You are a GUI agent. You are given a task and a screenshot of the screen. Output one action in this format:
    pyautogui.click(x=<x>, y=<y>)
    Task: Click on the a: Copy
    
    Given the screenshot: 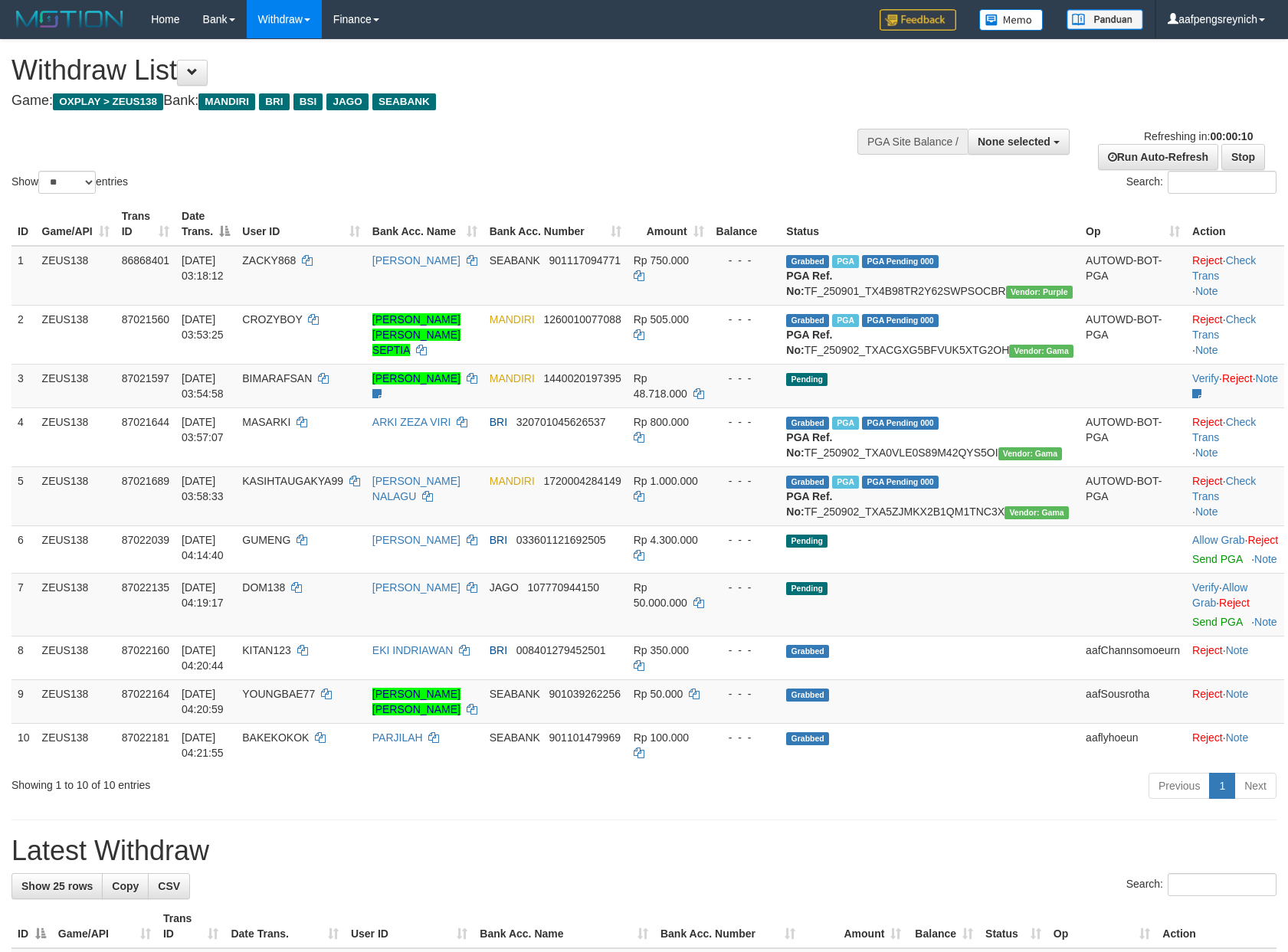 What is the action you would take?
    pyautogui.click(x=125, y=886)
    